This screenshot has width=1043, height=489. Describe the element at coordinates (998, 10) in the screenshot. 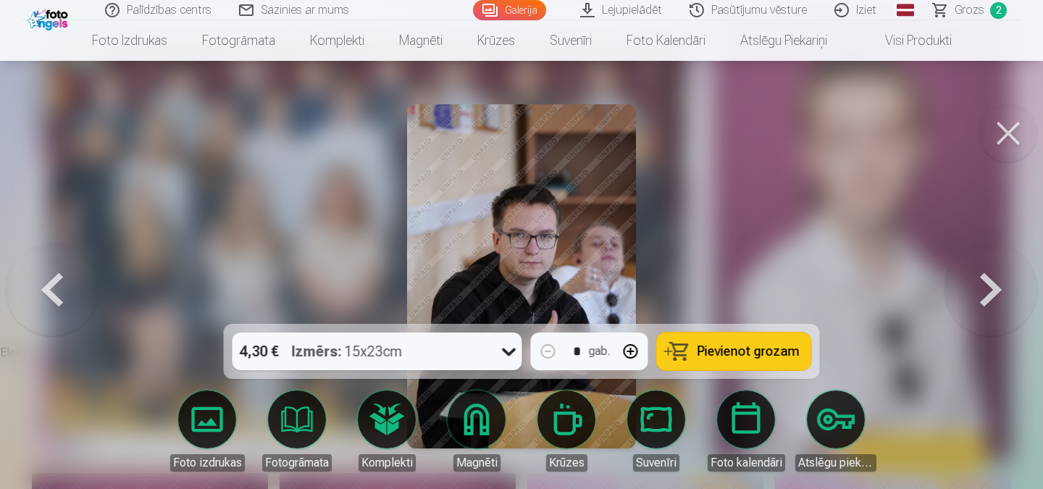

I see `span: 2` at that location.